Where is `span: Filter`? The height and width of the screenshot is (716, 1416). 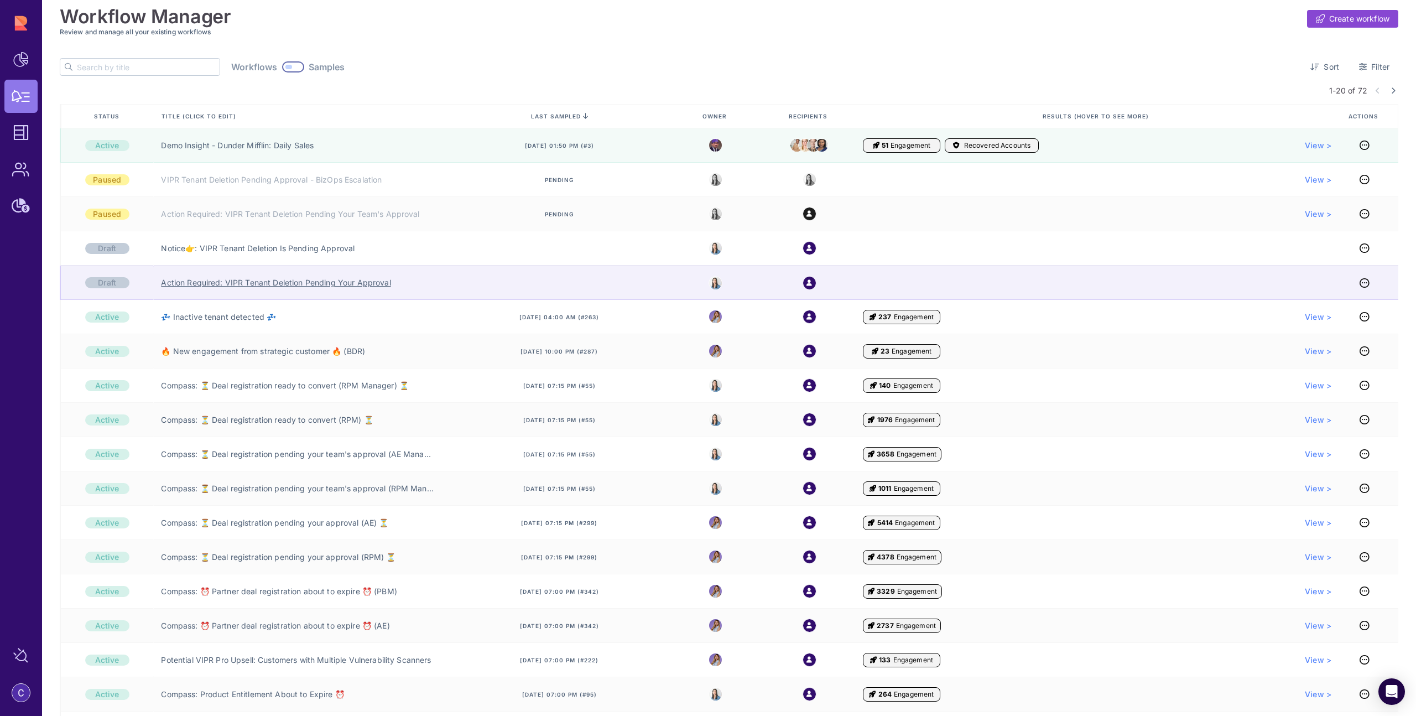 span: Filter is located at coordinates (1380, 67).